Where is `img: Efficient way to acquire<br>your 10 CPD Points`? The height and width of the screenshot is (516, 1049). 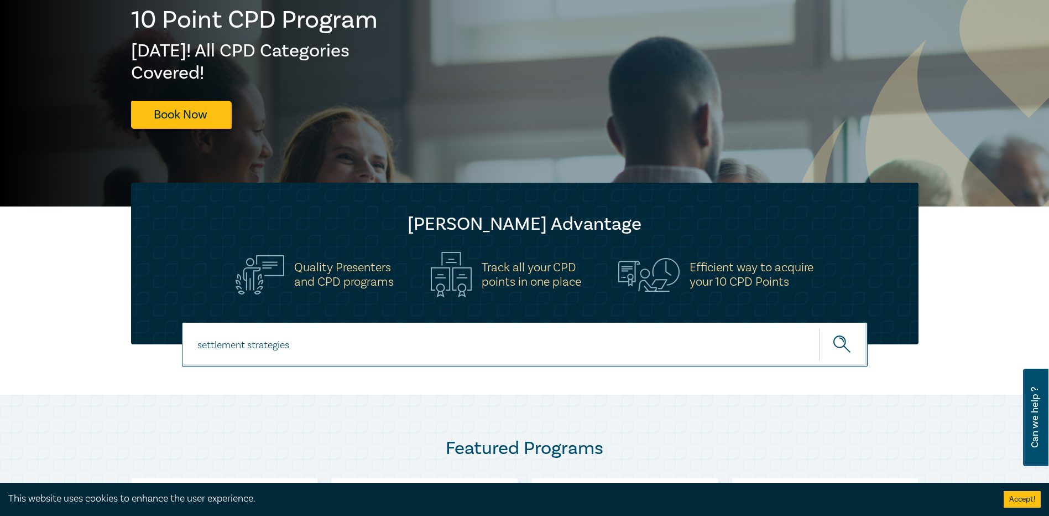
img: Efficient way to acquire<br>your 10 CPD Points is located at coordinates (649, 274).